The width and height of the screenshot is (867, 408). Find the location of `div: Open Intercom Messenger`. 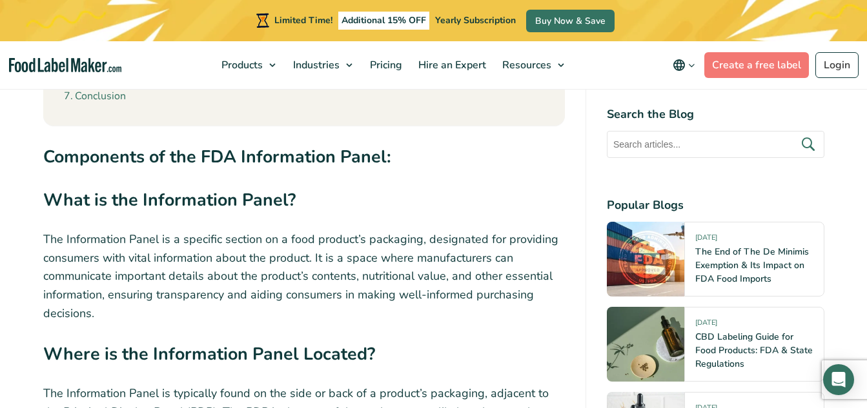

div: Open Intercom Messenger is located at coordinates (838, 380).